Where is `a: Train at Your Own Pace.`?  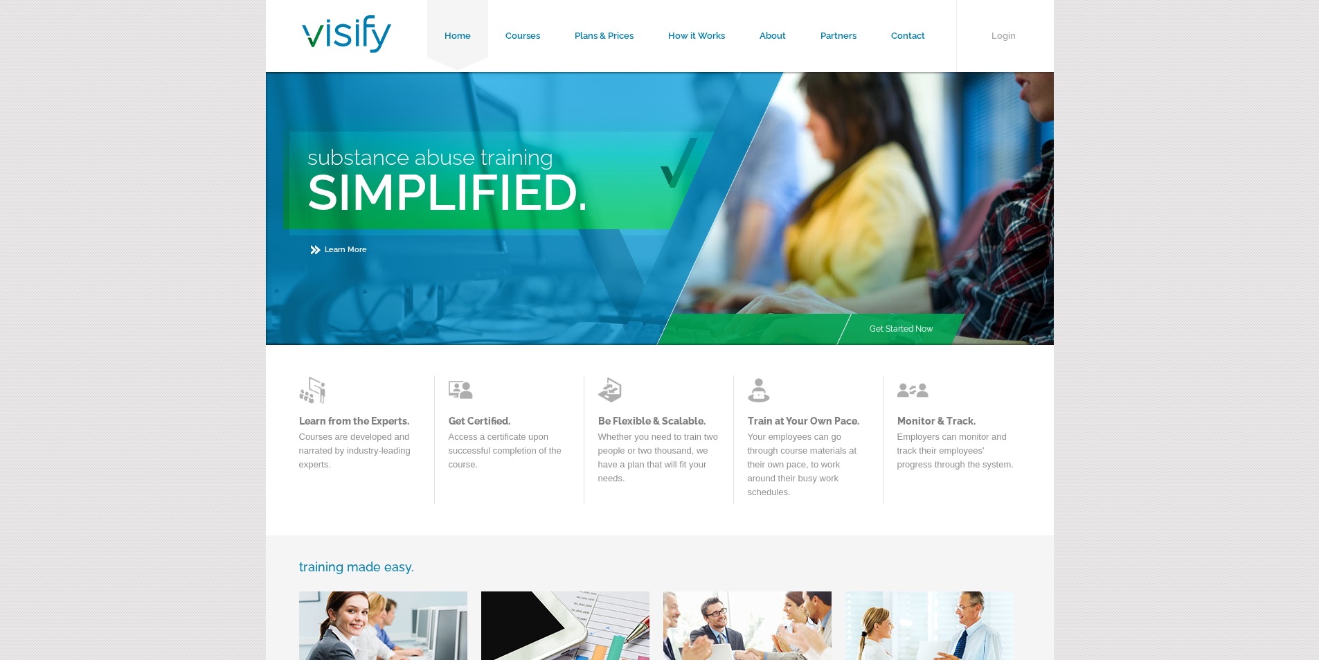 a: Train at Your Own Pace. is located at coordinates (808, 421).